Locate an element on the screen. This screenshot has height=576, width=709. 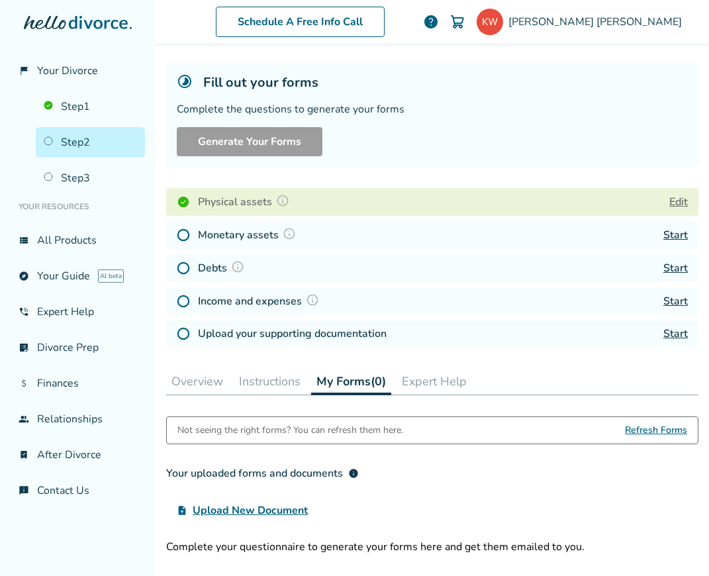
span: bookmark_check is located at coordinates (24, 455).